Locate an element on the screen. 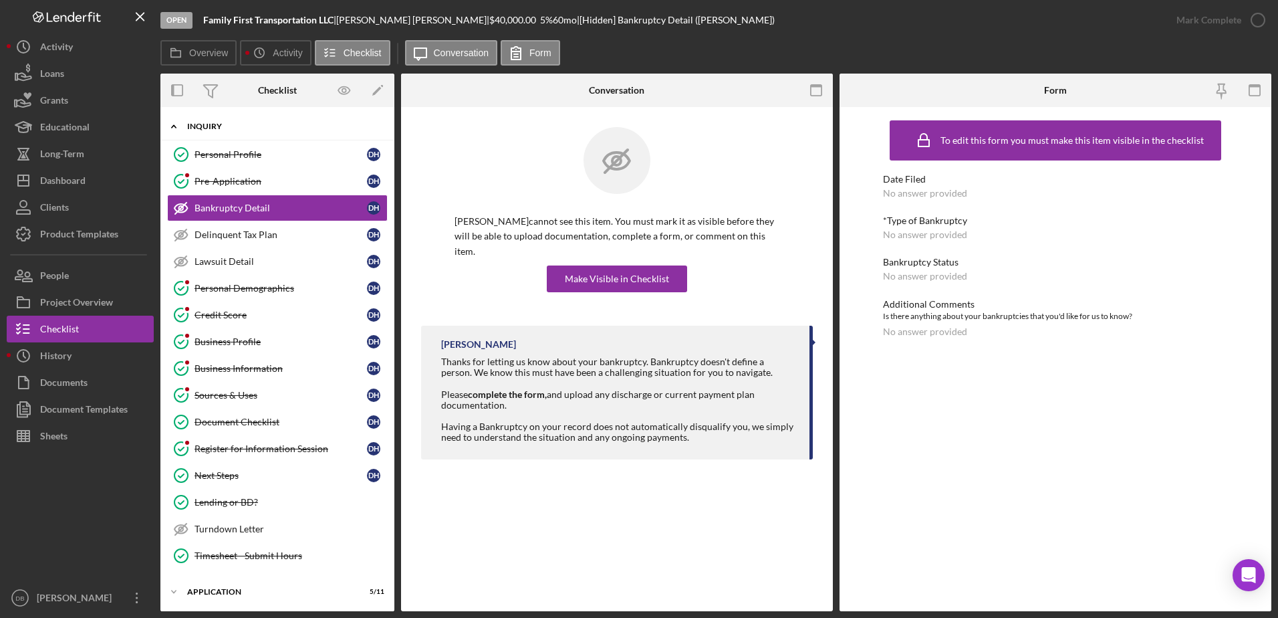 This screenshot has height=618, width=1278. div: Sheets is located at coordinates (53, 437).